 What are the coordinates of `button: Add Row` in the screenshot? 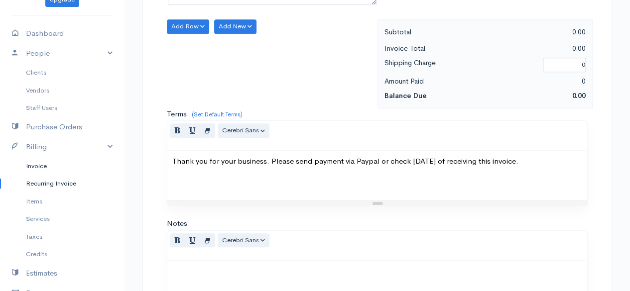 It's located at (188, 26).